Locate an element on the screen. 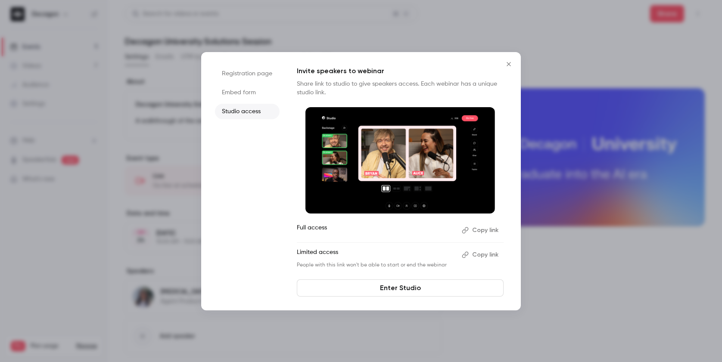 The image size is (722, 362). button: Close is located at coordinates (509, 64).